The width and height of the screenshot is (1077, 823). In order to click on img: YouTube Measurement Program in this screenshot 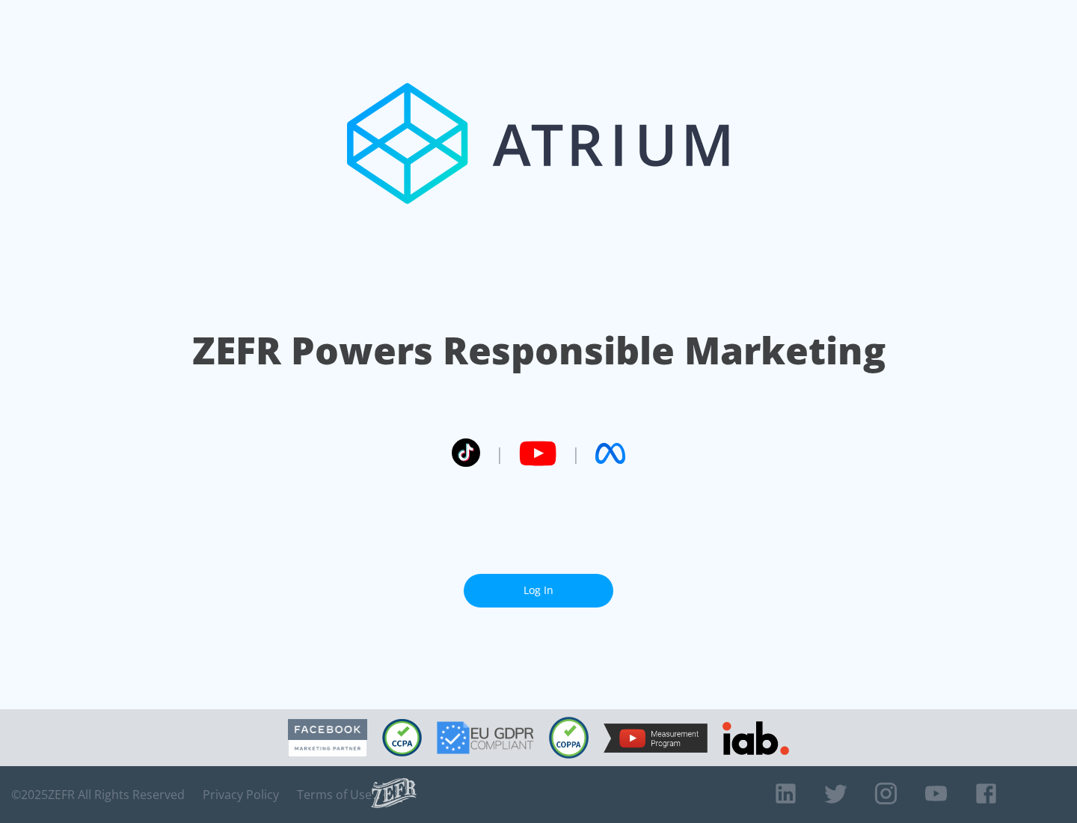, I will do `click(655, 738)`.